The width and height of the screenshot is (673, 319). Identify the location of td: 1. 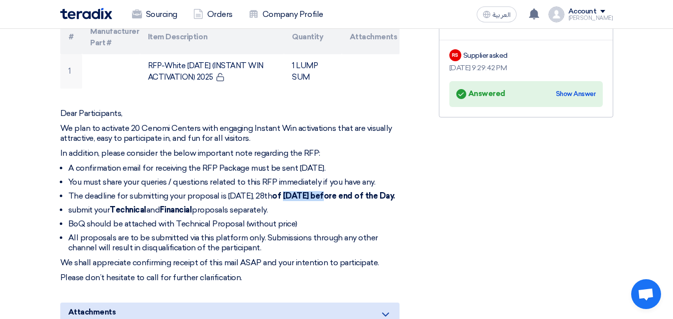
(71, 71).